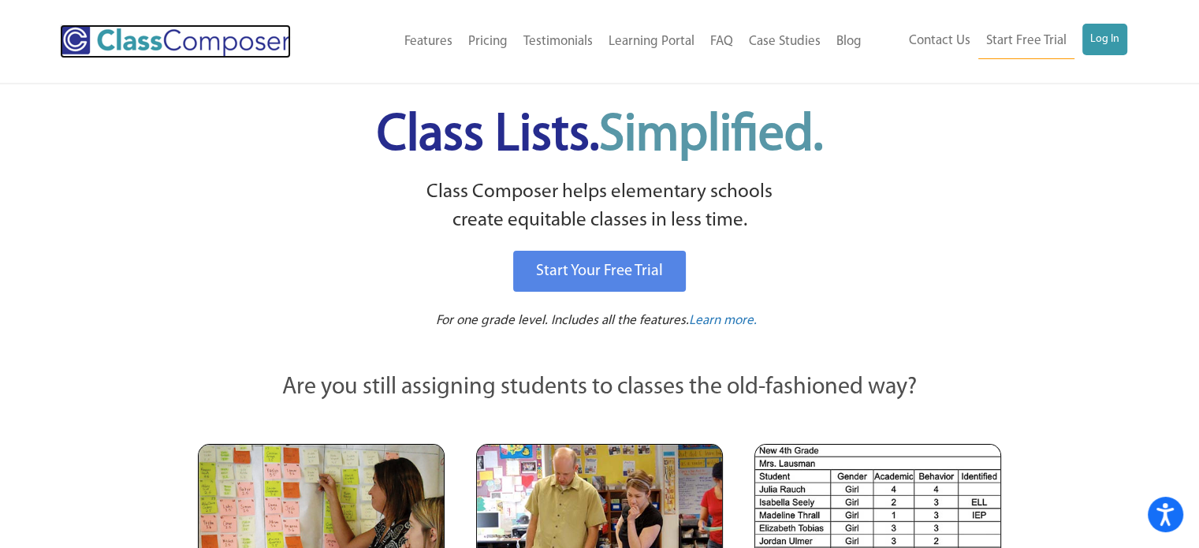  I want to click on a: Case Studies, so click(784, 42).